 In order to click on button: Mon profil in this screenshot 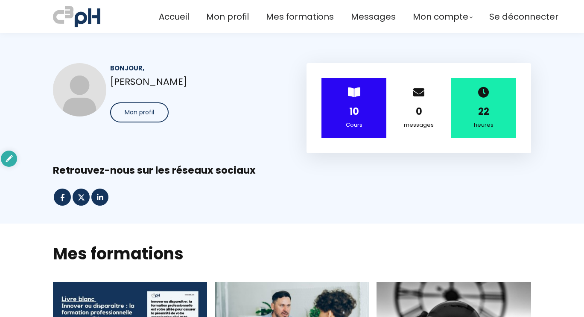, I will do `click(139, 112)`.